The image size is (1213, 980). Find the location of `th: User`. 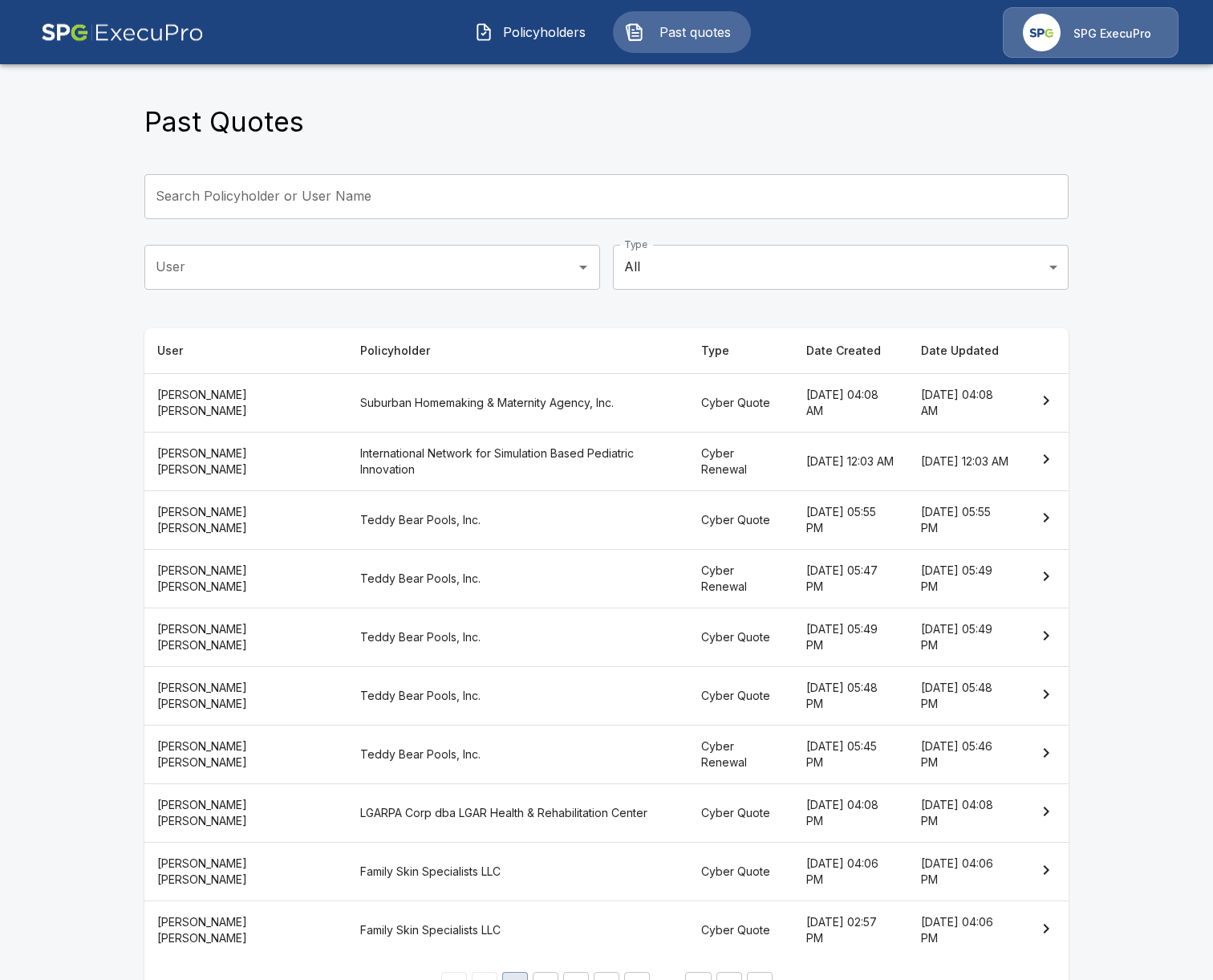

th: User is located at coordinates (245, 350).